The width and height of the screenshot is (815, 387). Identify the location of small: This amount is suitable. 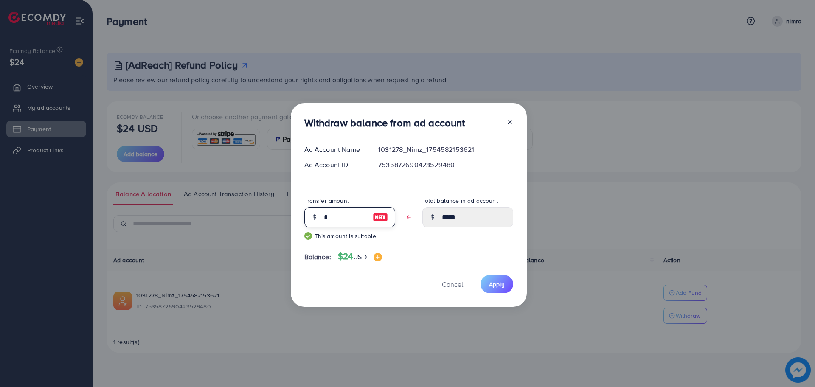
(350, 236).